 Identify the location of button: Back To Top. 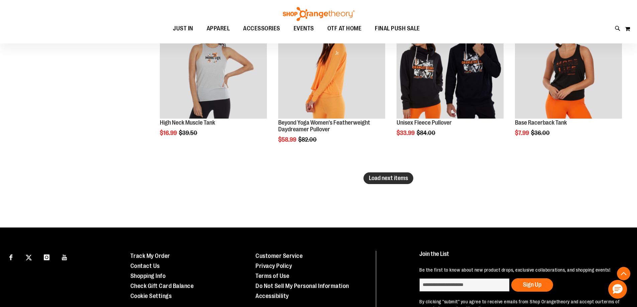
(624, 274).